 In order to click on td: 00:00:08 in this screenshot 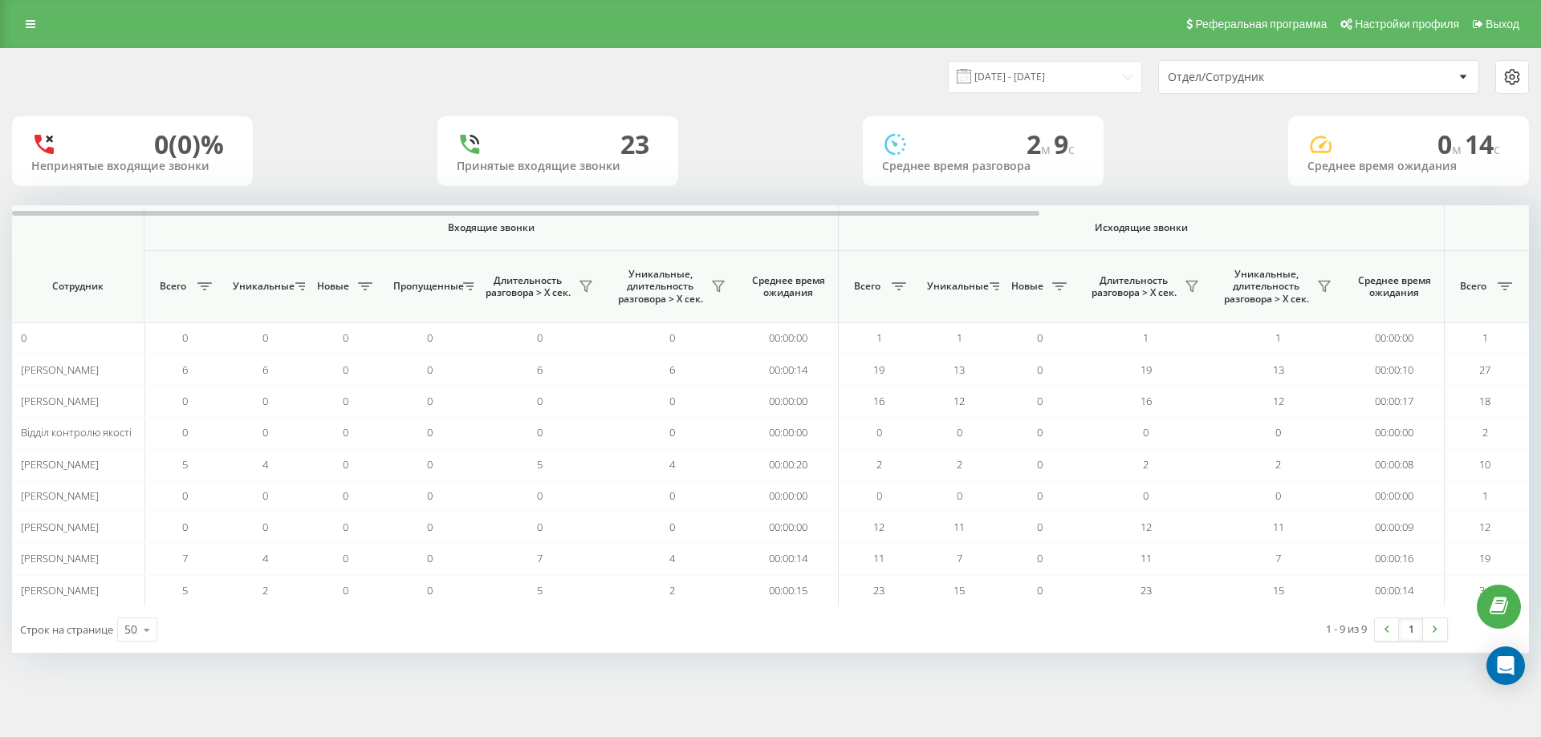, I will do `click(1394, 464)`.